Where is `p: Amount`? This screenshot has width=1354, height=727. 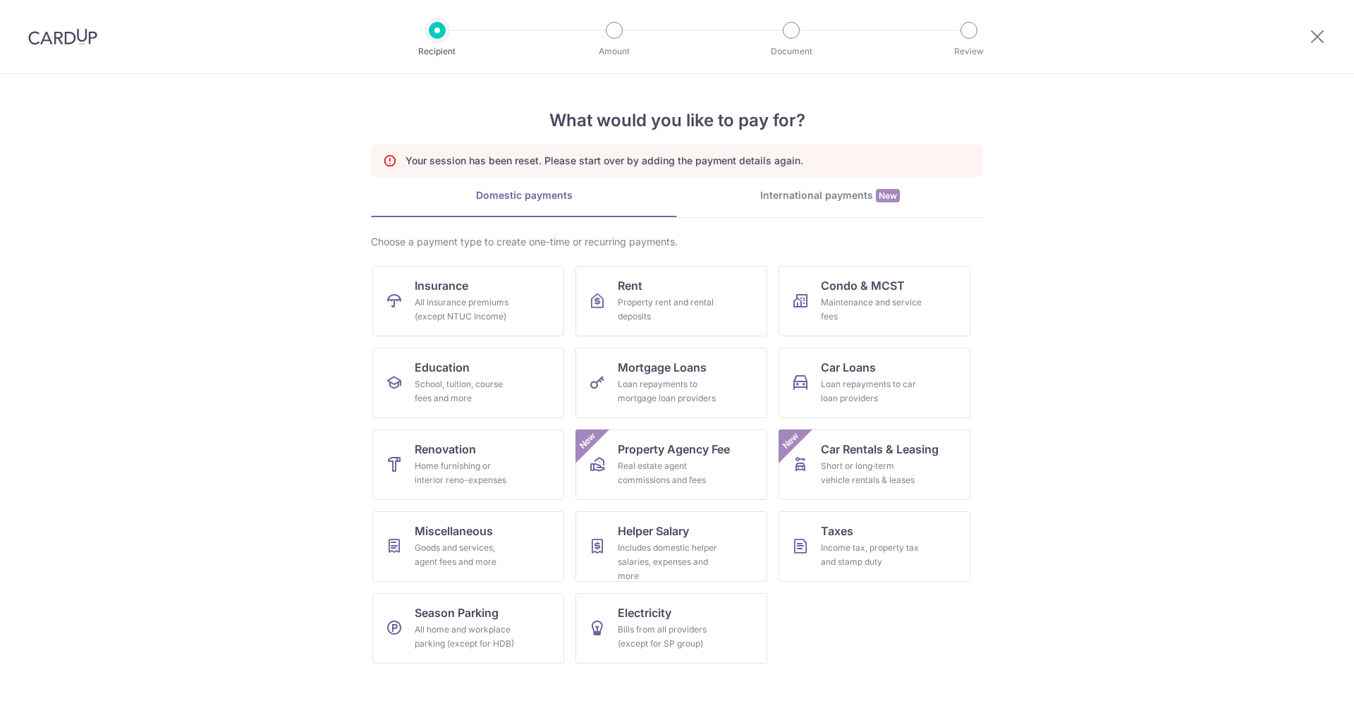
p: Amount is located at coordinates (614, 51).